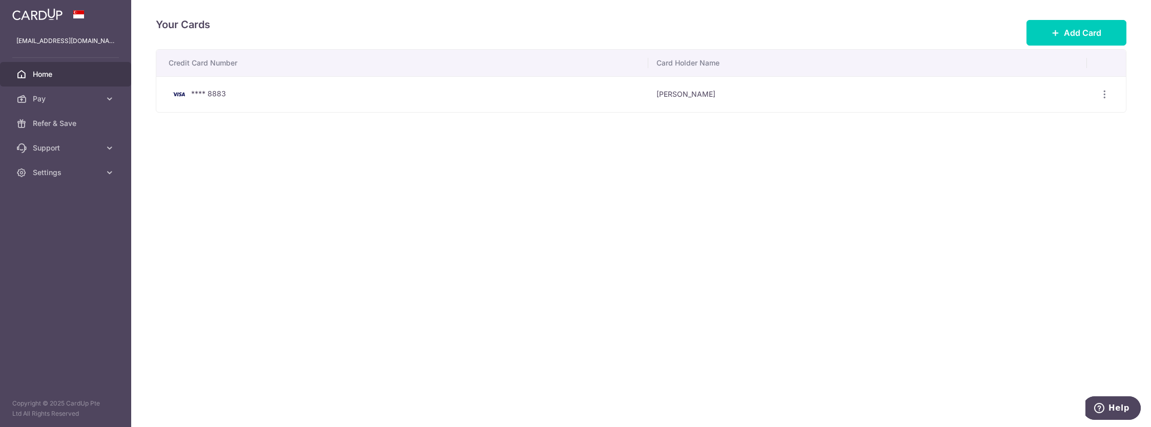 Image resolution: width=1151 pixels, height=427 pixels. I want to click on span: Settings, so click(67, 173).